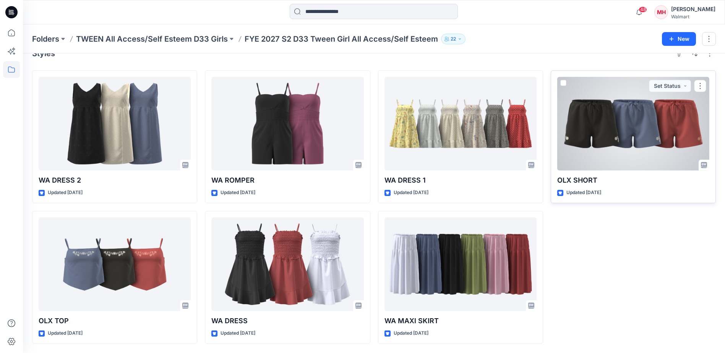 The width and height of the screenshot is (725, 353). I want to click on p: Folders, so click(45, 39).